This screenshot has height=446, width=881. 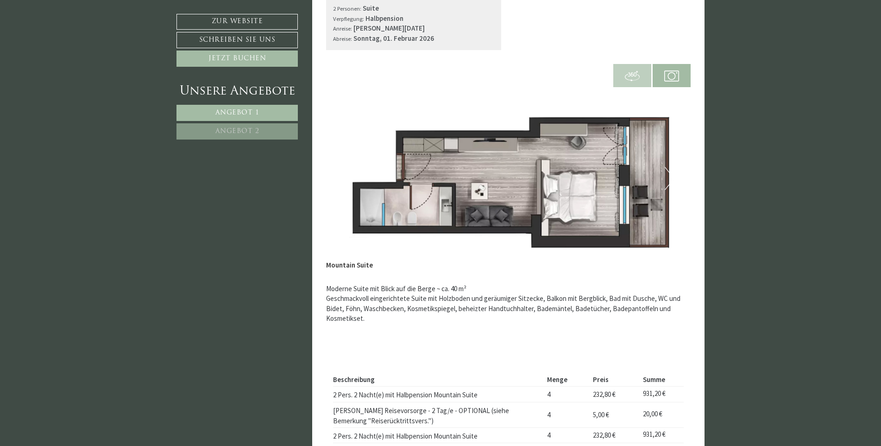 I want to click on a: Zur Website, so click(x=237, y=22).